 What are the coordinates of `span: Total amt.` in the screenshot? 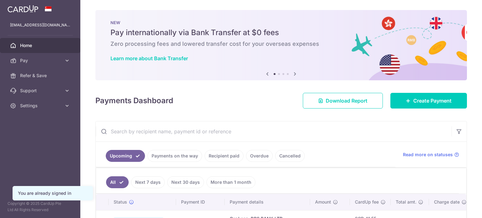 It's located at (406, 202).